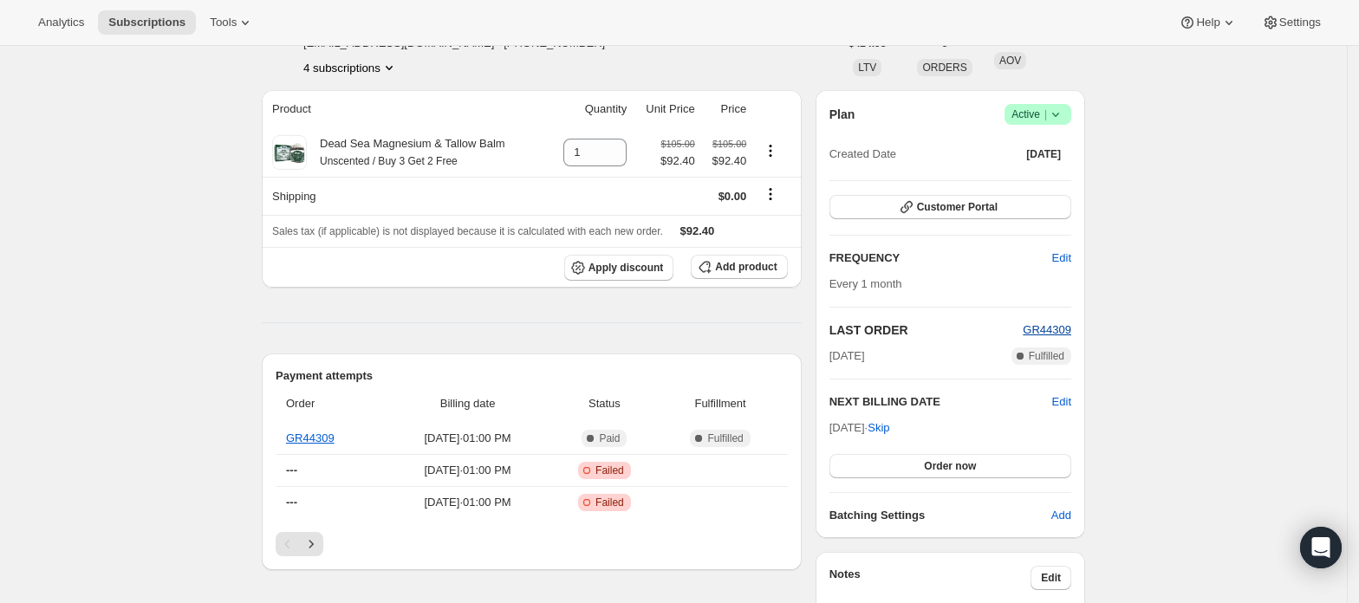 The width and height of the screenshot is (1359, 603). I want to click on span: Settings, so click(1300, 23).